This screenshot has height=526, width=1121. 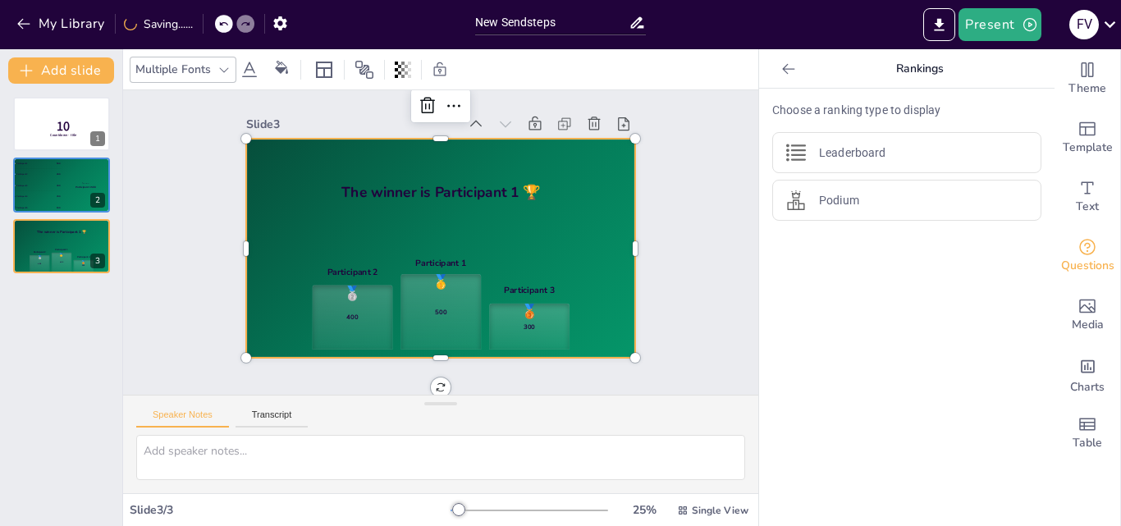 What do you see at coordinates (1087, 79) in the screenshot?
I see `div: Change the overall theme` at bounding box center [1087, 79].